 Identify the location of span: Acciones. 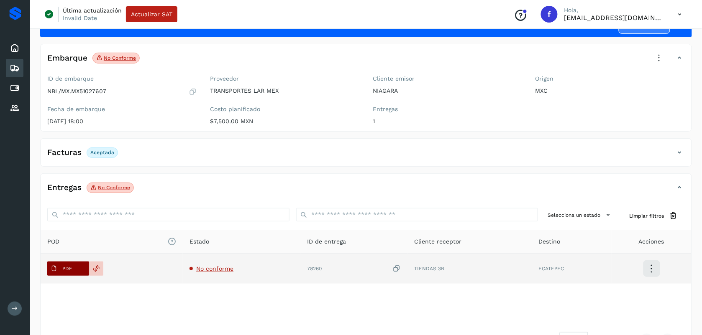
(651, 242).